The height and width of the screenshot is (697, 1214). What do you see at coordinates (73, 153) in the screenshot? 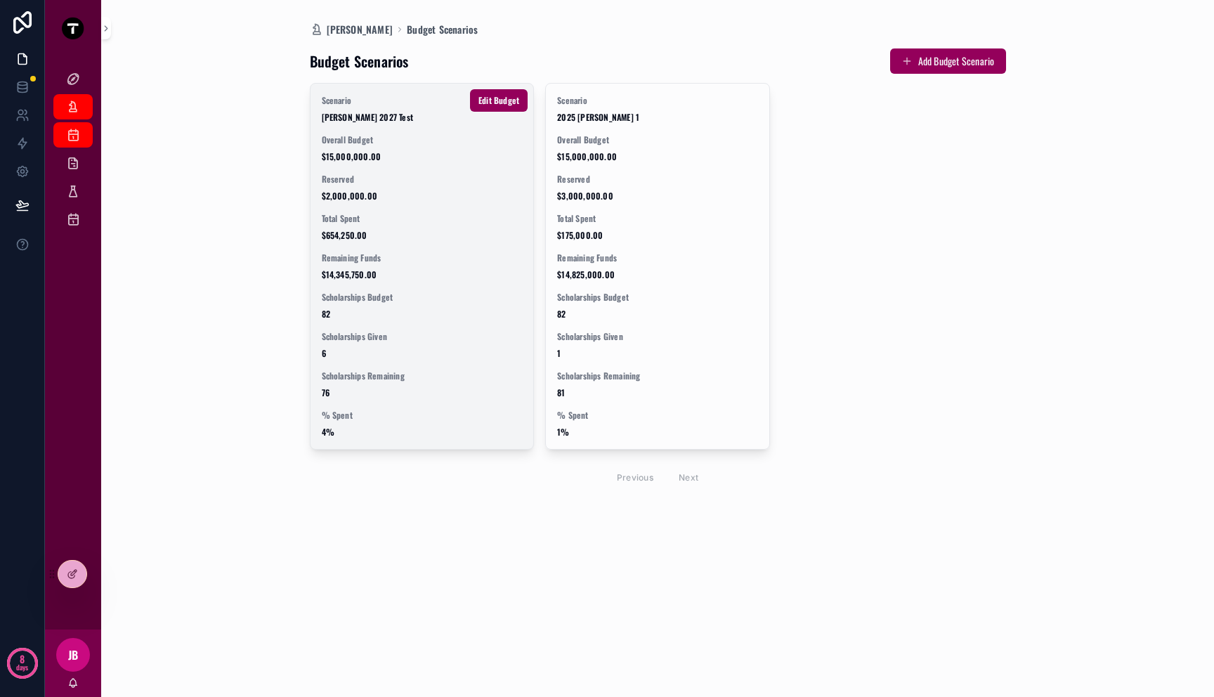
I see `div: scrollable content` at bounding box center [73, 153].